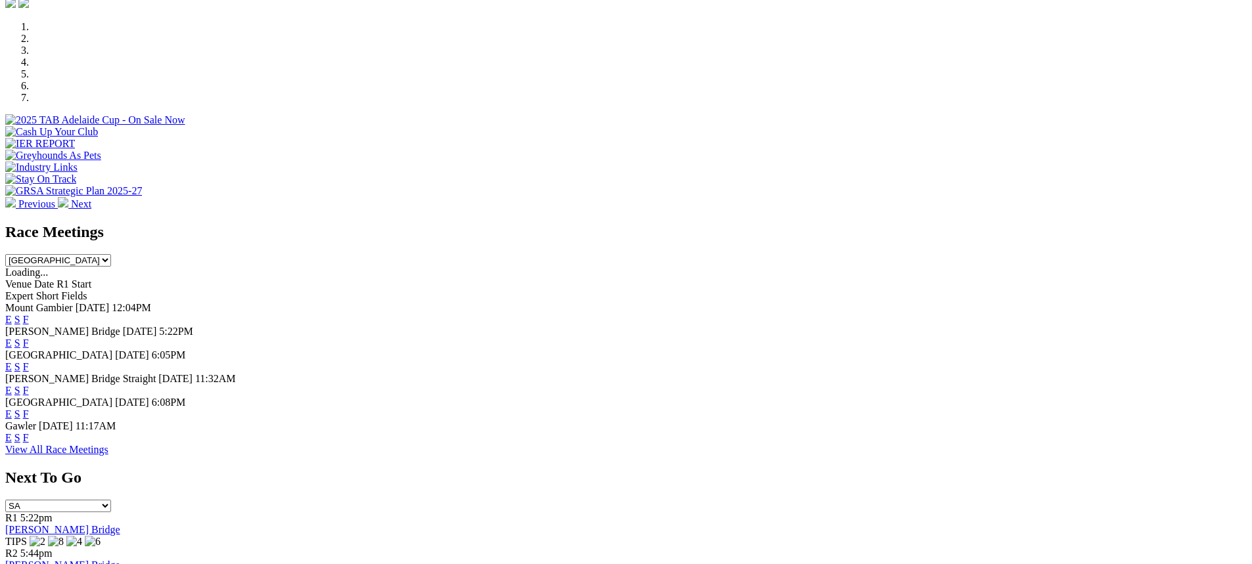  Describe the element at coordinates (11, 553) in the screenshot. I see `span: R2` at that location.